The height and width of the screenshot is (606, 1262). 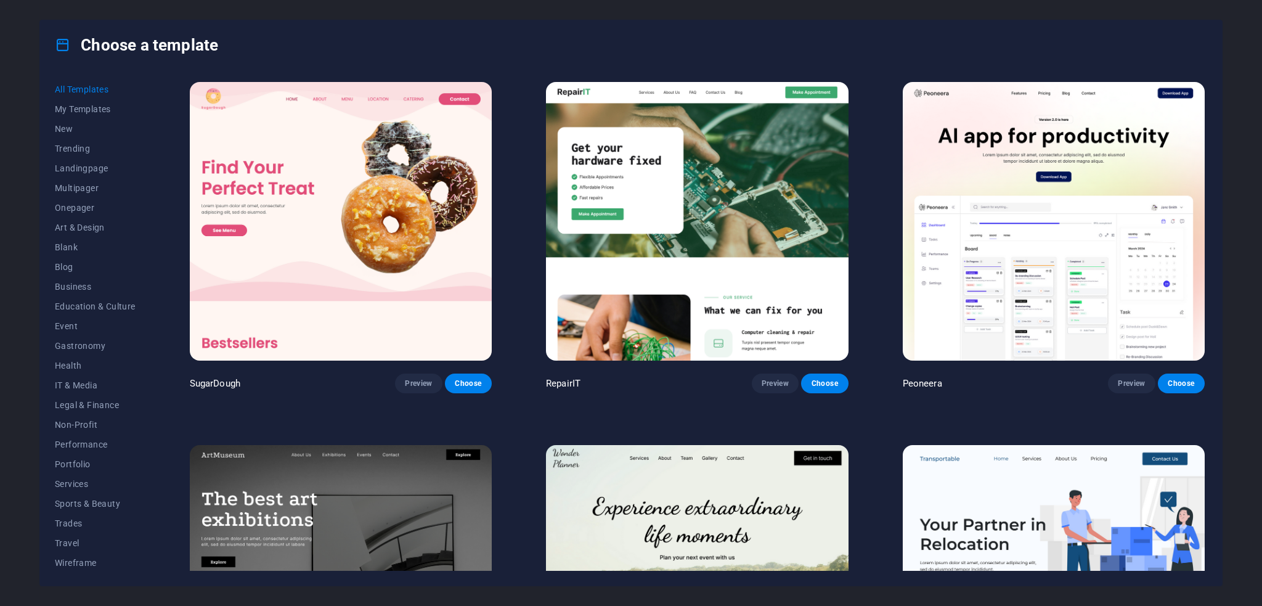 What do you see at coordinates (95, 148) in the screenshot?
I see `button: Trending` at bounding box center [95, 148].